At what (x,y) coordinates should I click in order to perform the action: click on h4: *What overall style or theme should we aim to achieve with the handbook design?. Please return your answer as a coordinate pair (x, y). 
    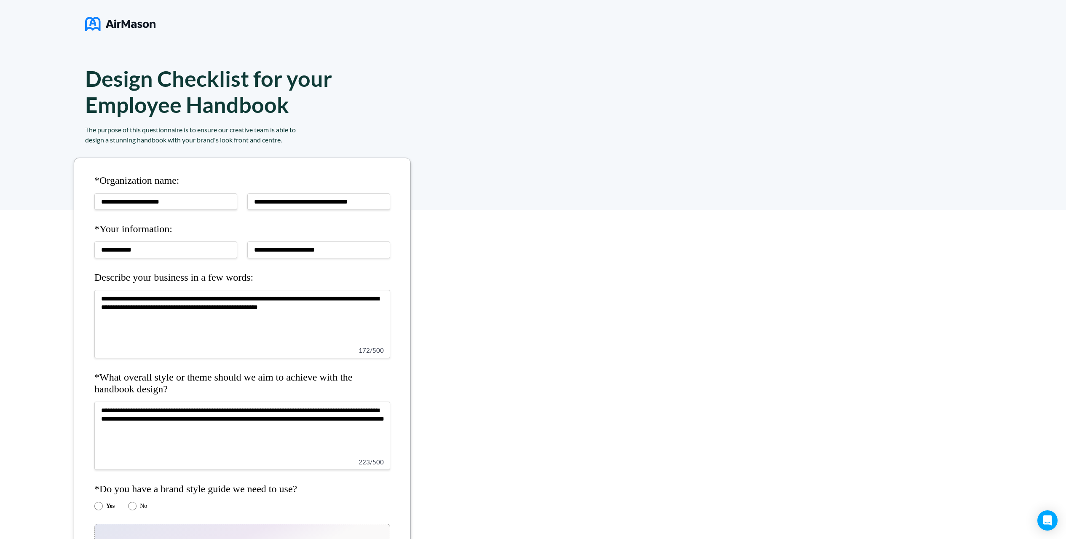
    Looking at the image, I should click on (242, 383).